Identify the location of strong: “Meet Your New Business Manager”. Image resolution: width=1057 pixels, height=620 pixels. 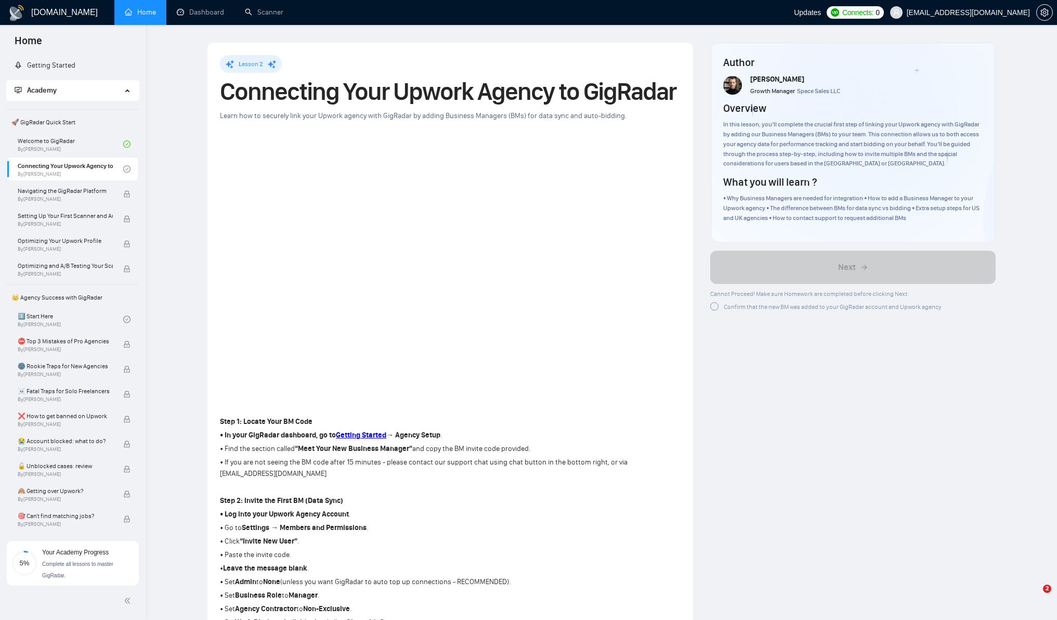
(354, 448).